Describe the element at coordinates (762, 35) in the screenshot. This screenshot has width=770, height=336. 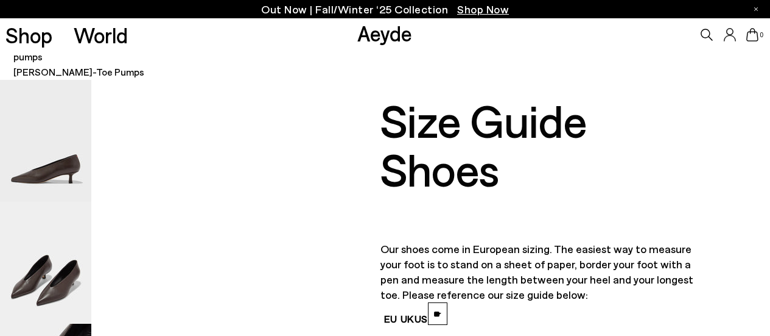
I see `span: 0` at that location.